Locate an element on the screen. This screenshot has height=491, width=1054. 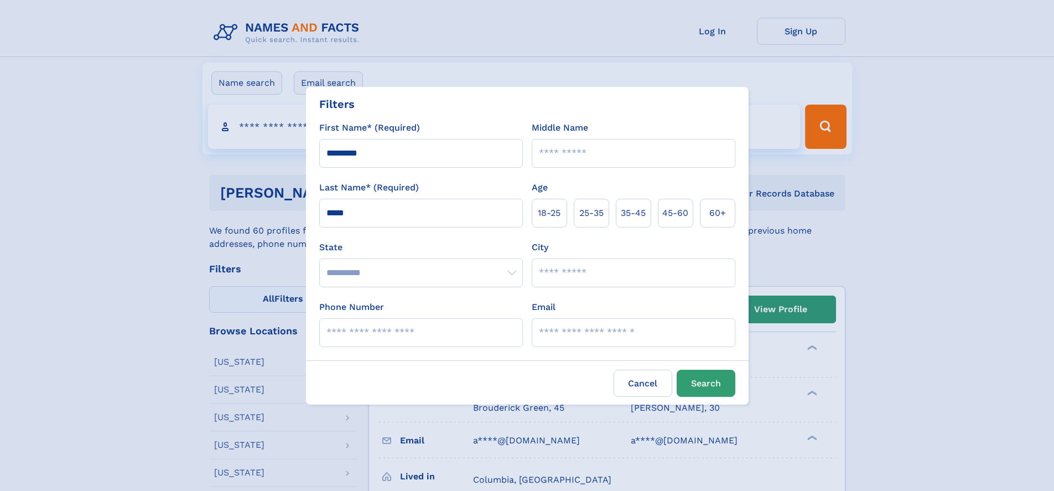
button: Search is located at coordinates (706, 383).